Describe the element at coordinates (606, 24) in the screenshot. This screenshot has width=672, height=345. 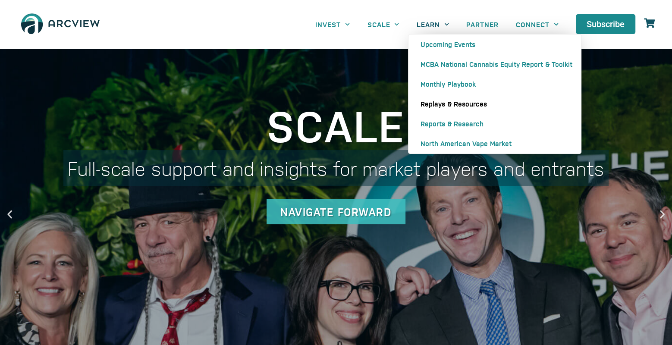
I see `a: Subscribe` at that location.